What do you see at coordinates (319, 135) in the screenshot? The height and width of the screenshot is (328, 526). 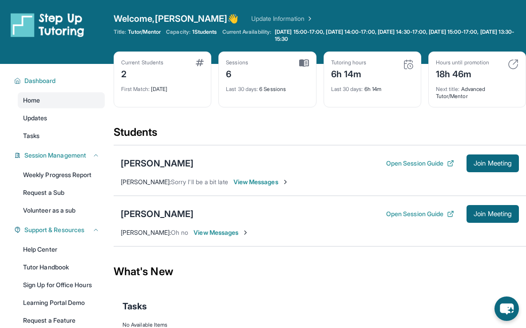 I see `div: Students` at bounding box center [319, 135].